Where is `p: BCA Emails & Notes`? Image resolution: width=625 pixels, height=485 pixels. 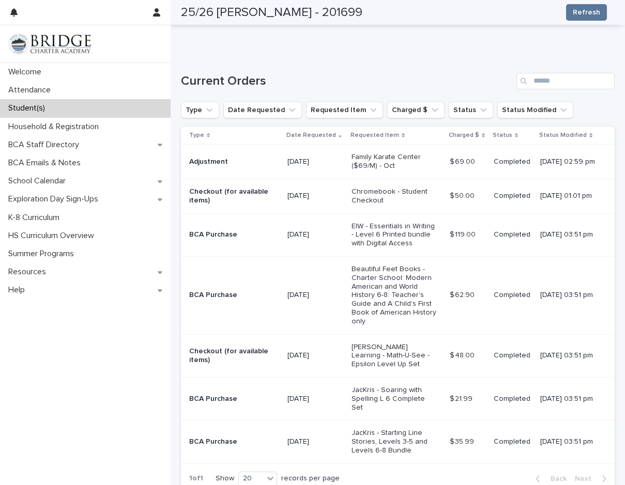
p: BCA Emails & Notes is located at coordinates (46, 163).